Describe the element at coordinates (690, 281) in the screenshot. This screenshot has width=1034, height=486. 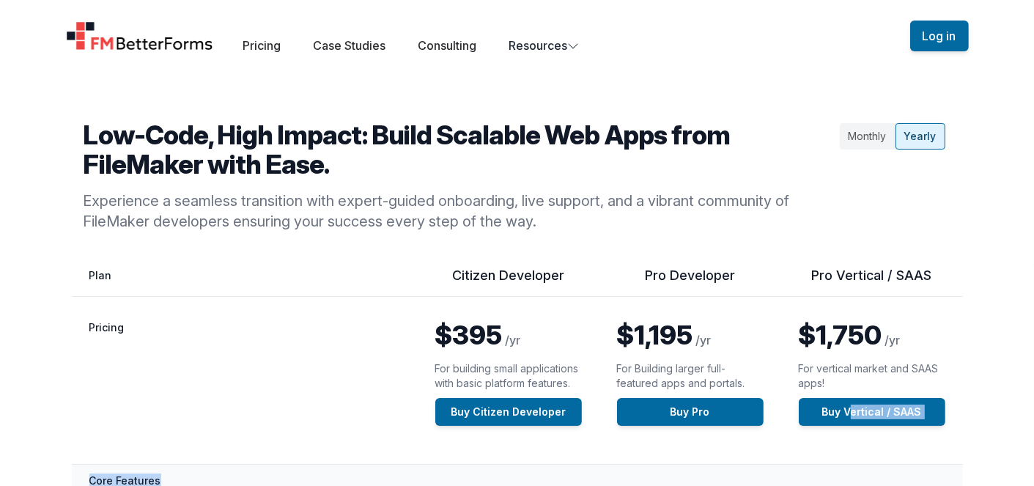
I see `th: Pro Developer` at that location.